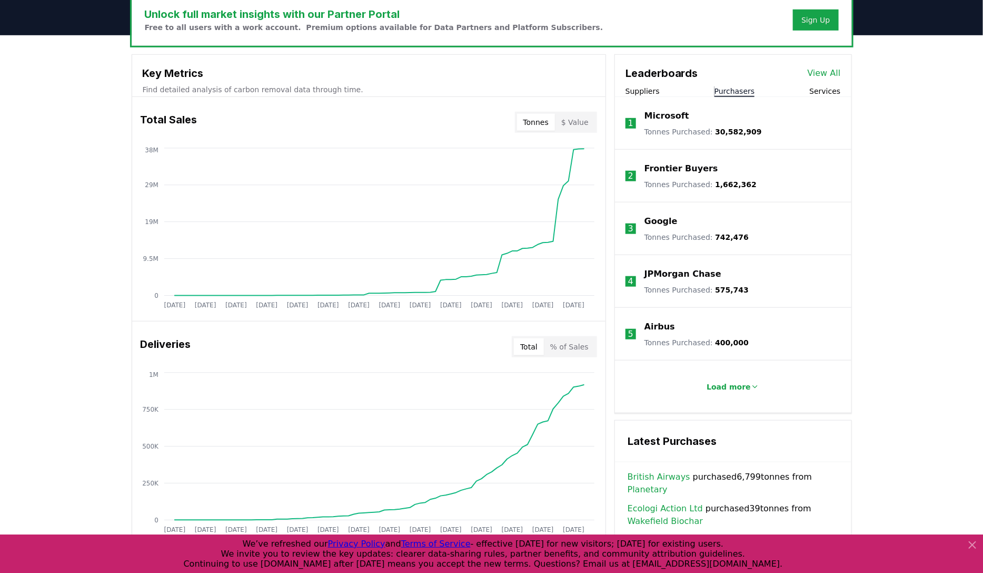 The height and width of the screenshot is (573, 983). What do you see at coordinates (824, 73) in the screenshot?
I see `a: View All` at bounding box center [824, 73].